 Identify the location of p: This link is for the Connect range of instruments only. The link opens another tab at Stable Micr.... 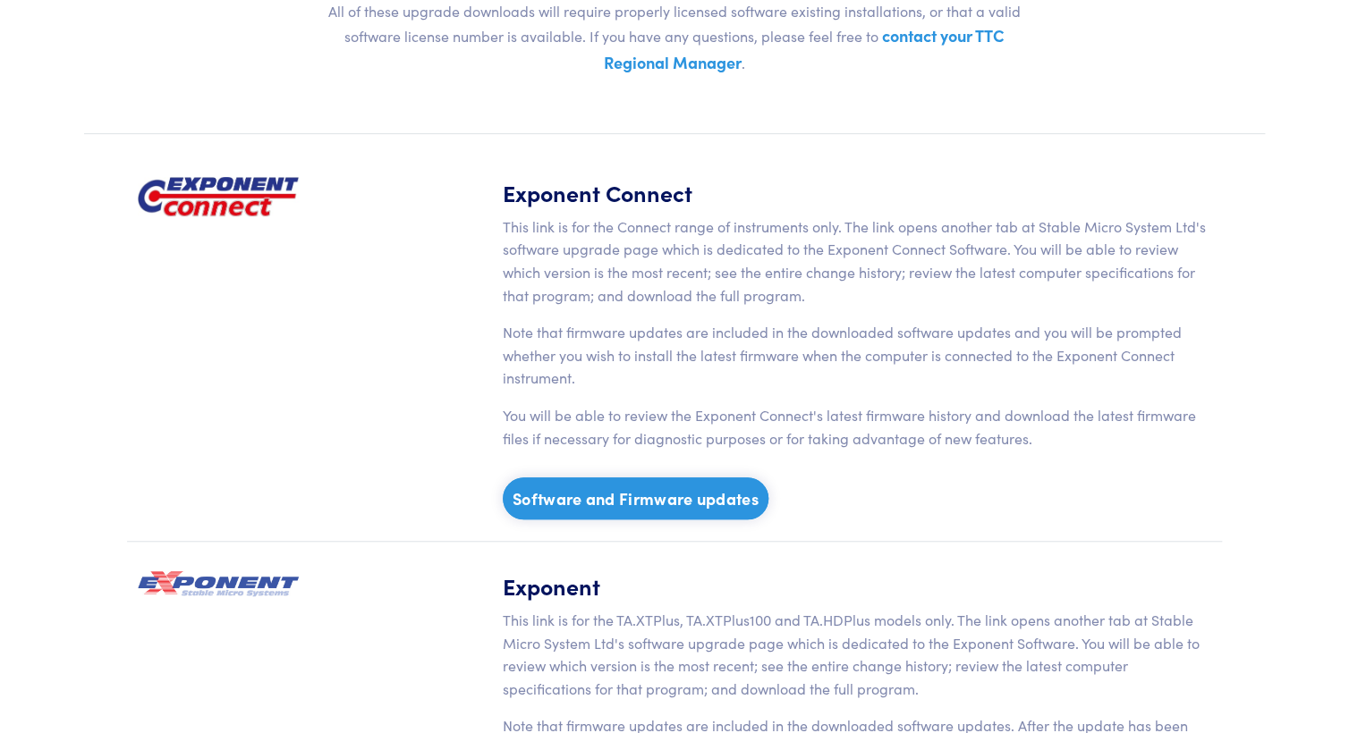
(857, 261).